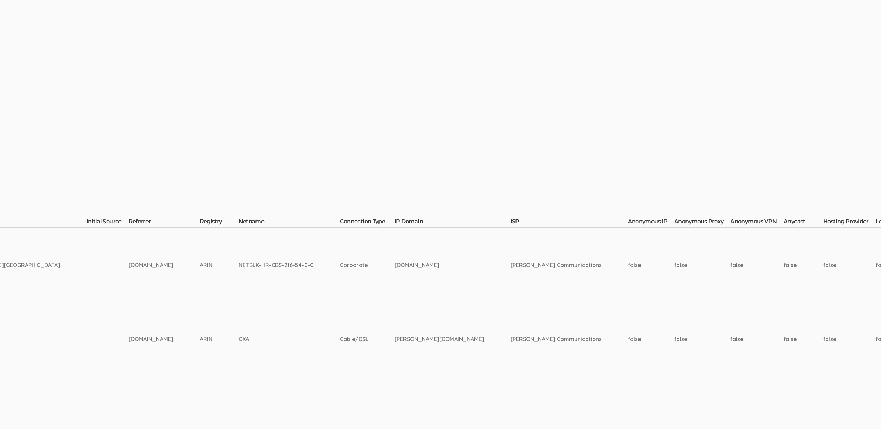 The height and width of the screenshot is (429, 881). What do you see at coordinates (864, 412) in the screenshot?
I see `div: Chat Widget` at bounding box center [864, 412].